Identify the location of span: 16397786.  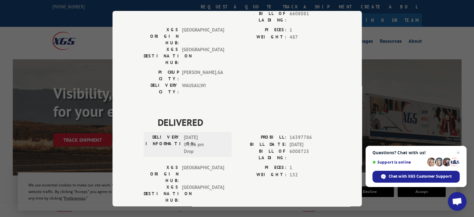
(310, 137).